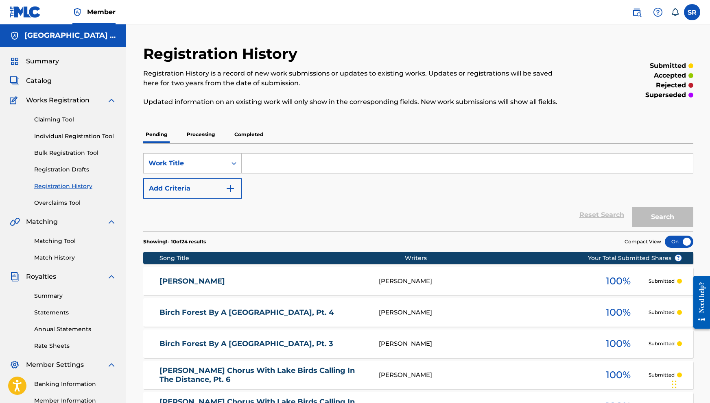 Image resolution: width=710 pixels, height=403 pixels. Describe the element at coordinates (15, 100) in the screenshot. I see `img: Works Registration` at that location.